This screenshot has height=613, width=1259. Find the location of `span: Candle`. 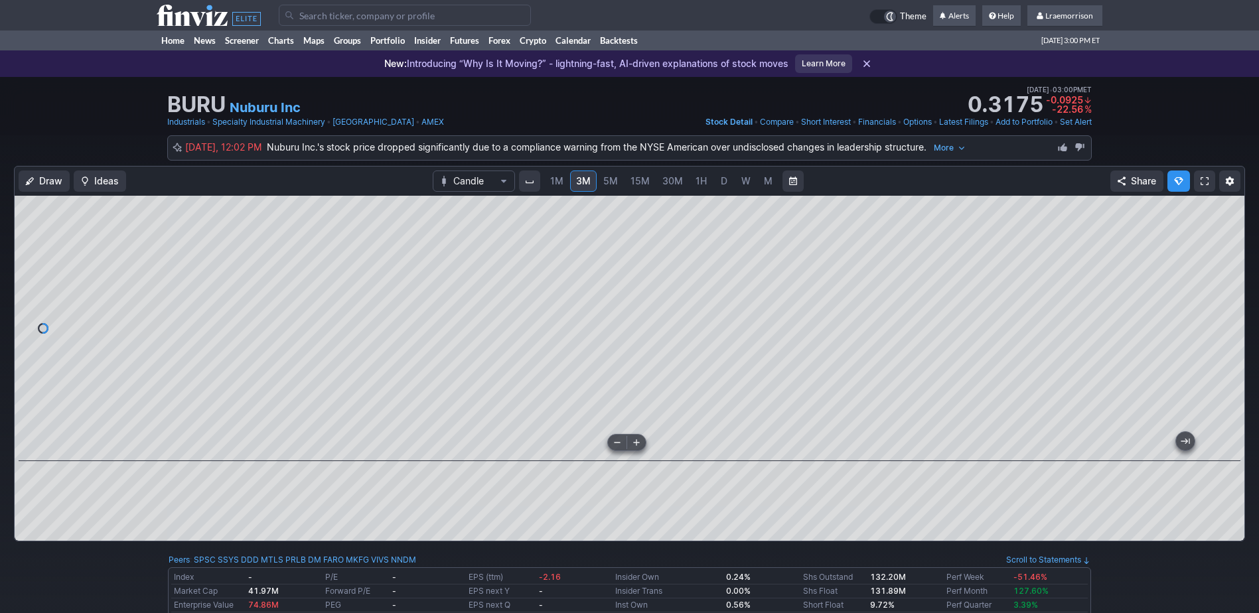

span: Candle is located at coordinates (474, 181).